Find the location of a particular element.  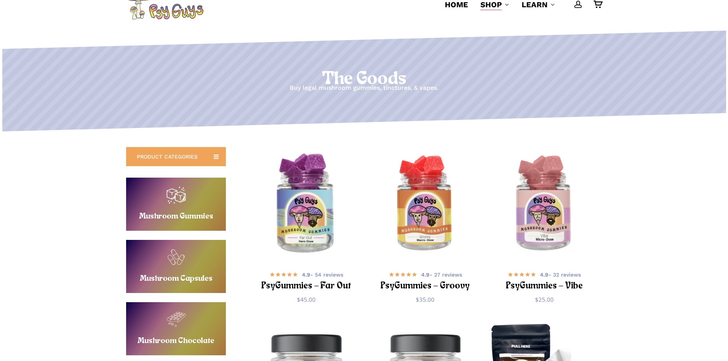

span: - 54 reviews is located at coordinates (323, 275).